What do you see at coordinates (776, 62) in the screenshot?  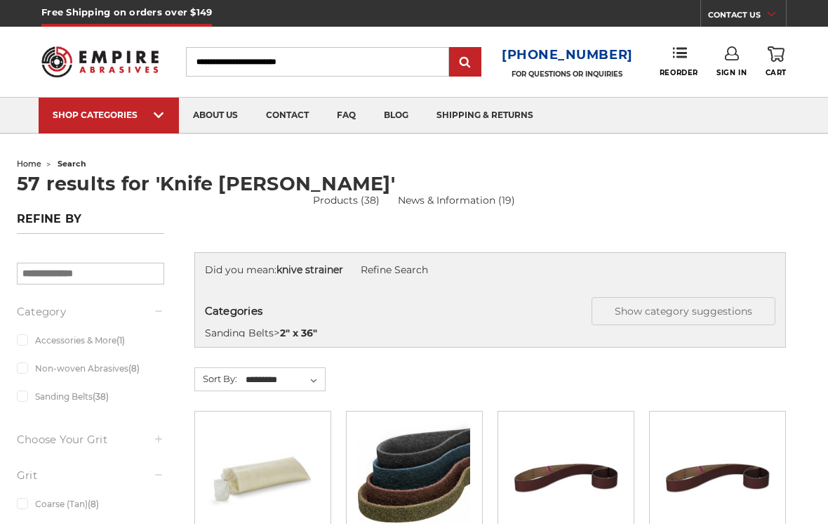 I see `a: Cart` at bounding box center [776, 62].